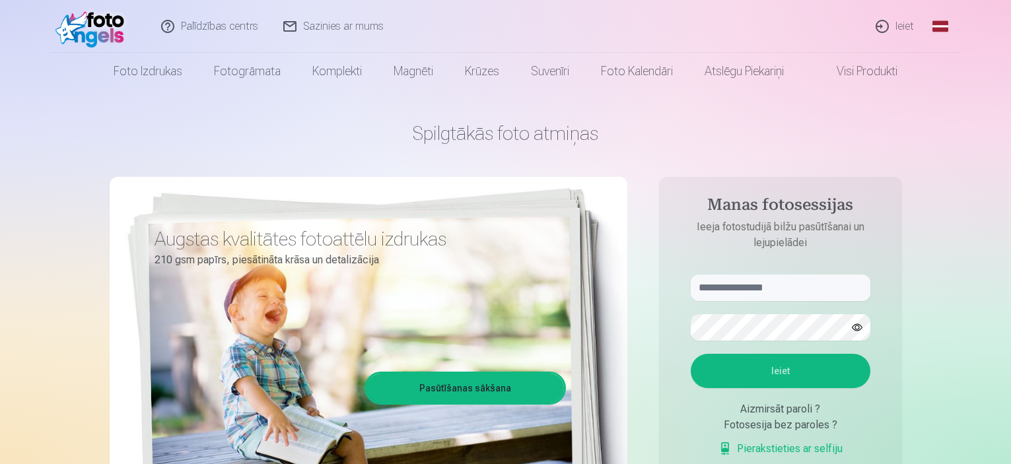 The height and width of the screenshot is (464, 1011). I want to click on a: Atslēgu piekariņi, so click(744, 71).